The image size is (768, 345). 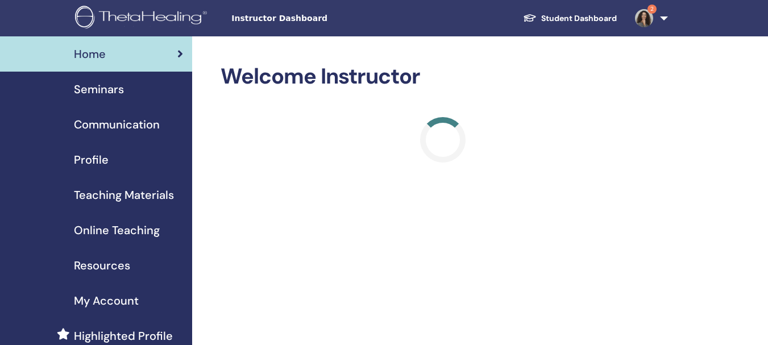 What do you see at coordinates (117, 230) in the screenshot?
I see `span: Online Teaching` at bounding box center [117, 230].